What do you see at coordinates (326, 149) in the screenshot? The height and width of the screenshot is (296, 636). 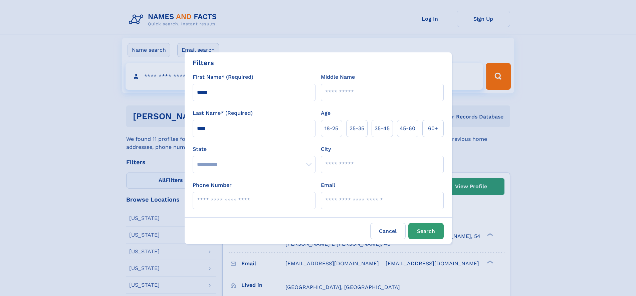 I see `label: City` at bounding box center [326, 149].